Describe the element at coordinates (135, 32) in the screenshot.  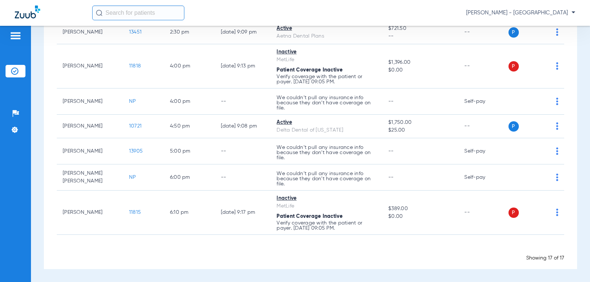
I see `span: 13451` at that location.